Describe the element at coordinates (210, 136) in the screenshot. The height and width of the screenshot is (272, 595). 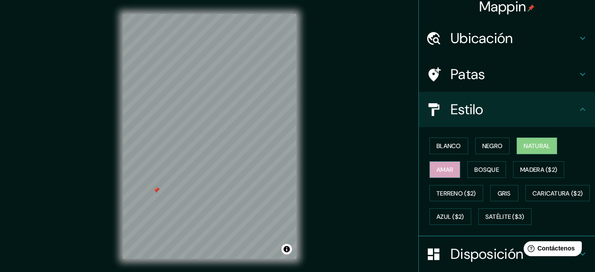
I see `canvas: Mapa` at that location.